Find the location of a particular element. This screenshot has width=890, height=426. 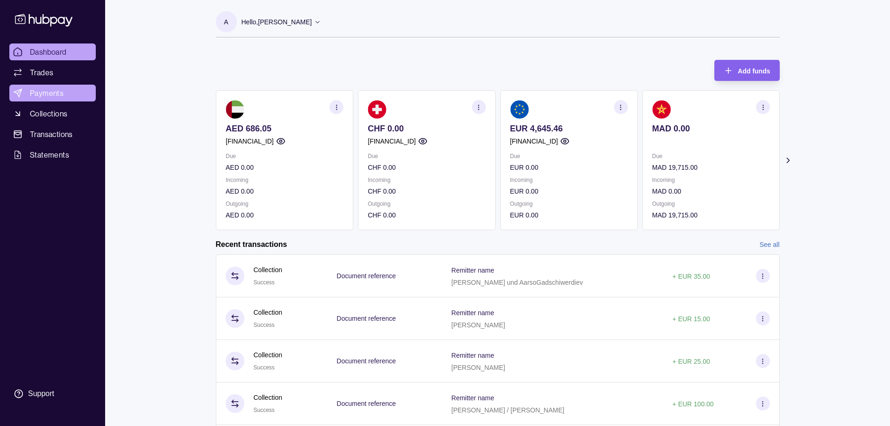

p: A is located at coordinates (226, 22).